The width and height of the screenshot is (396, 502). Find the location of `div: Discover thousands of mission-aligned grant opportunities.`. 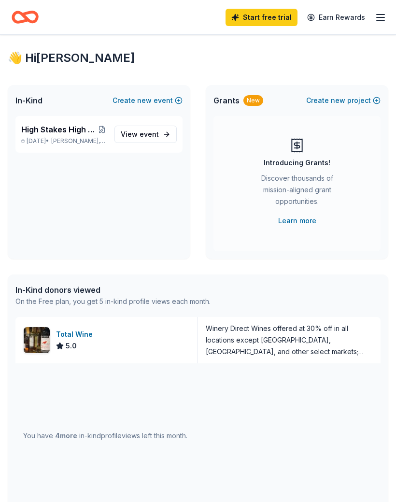

div: Discover thousands of mission-aligned grant opportunities. is located at coordinates (297, 192).